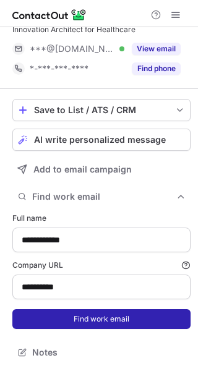 The image size is (198, 371). Describe the element at coordinates (104, 196) in the screenshot. I see `span: Find work email` at that location.